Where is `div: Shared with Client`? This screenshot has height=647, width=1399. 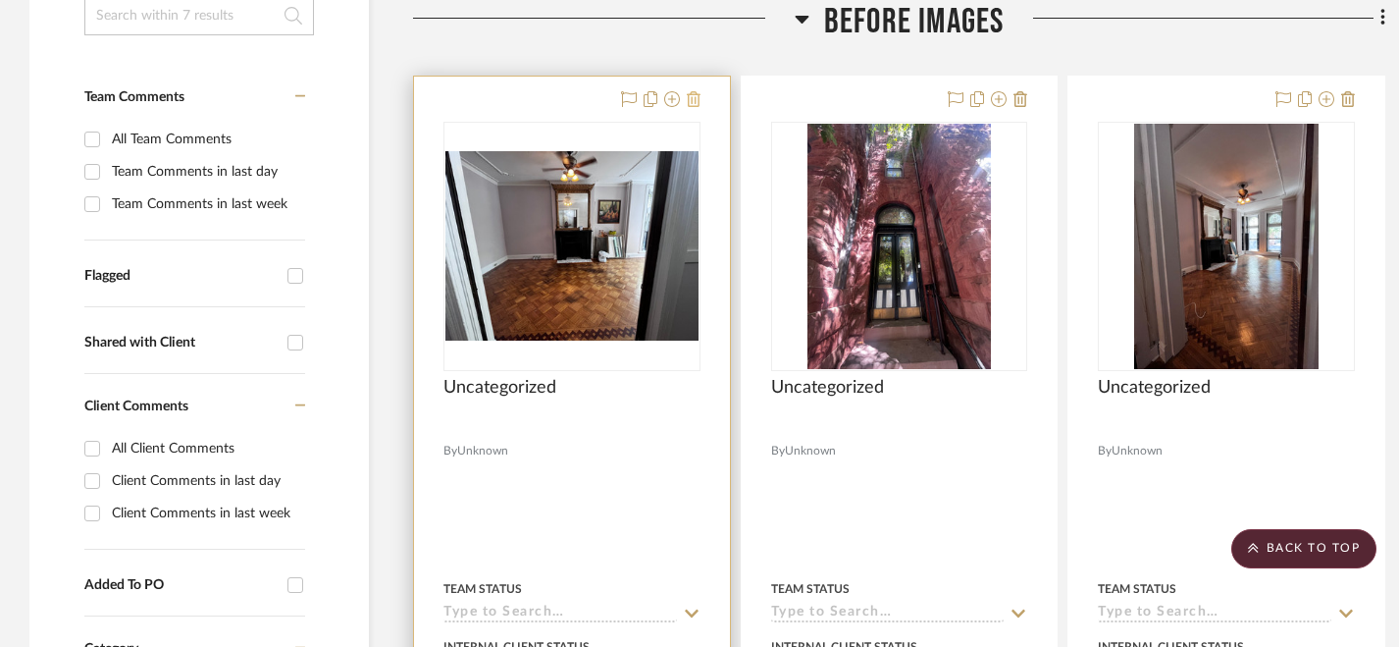 div: Shared with Client is located at coordinates (181, 343).